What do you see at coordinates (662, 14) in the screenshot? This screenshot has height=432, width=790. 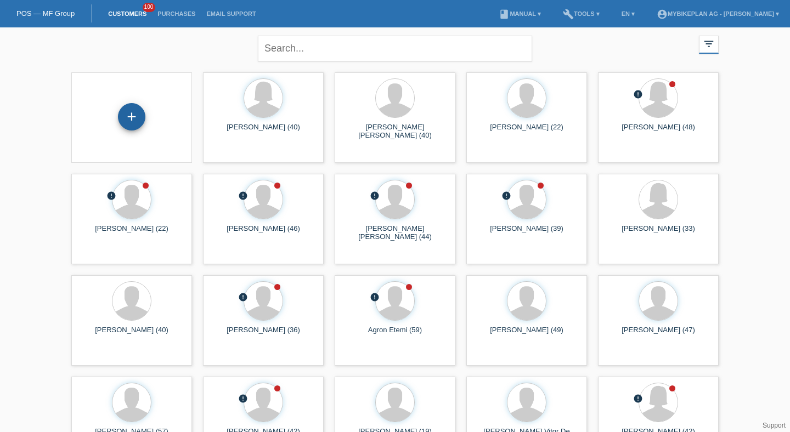 I see `i: account_circle` at bounding box center [662, 14].